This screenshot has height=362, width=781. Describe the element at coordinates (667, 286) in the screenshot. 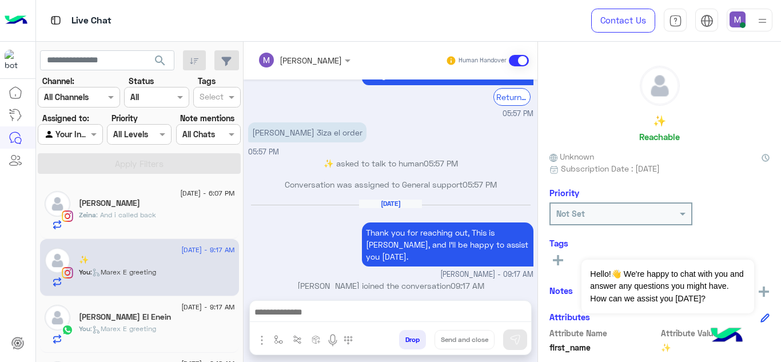

I see `span: Hello!👋 We're happy to chat with you and answer any questions you might have. How can we assist y...` at that location.